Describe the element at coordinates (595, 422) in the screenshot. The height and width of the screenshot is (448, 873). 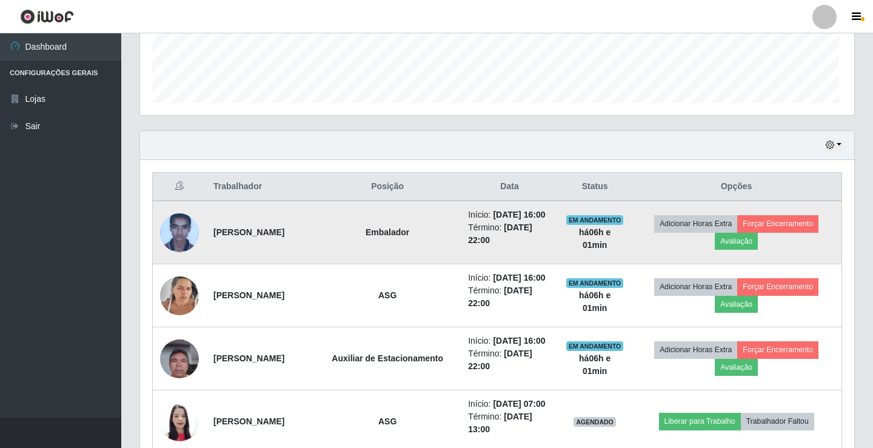
I see `span: AGENDADO` at that location.